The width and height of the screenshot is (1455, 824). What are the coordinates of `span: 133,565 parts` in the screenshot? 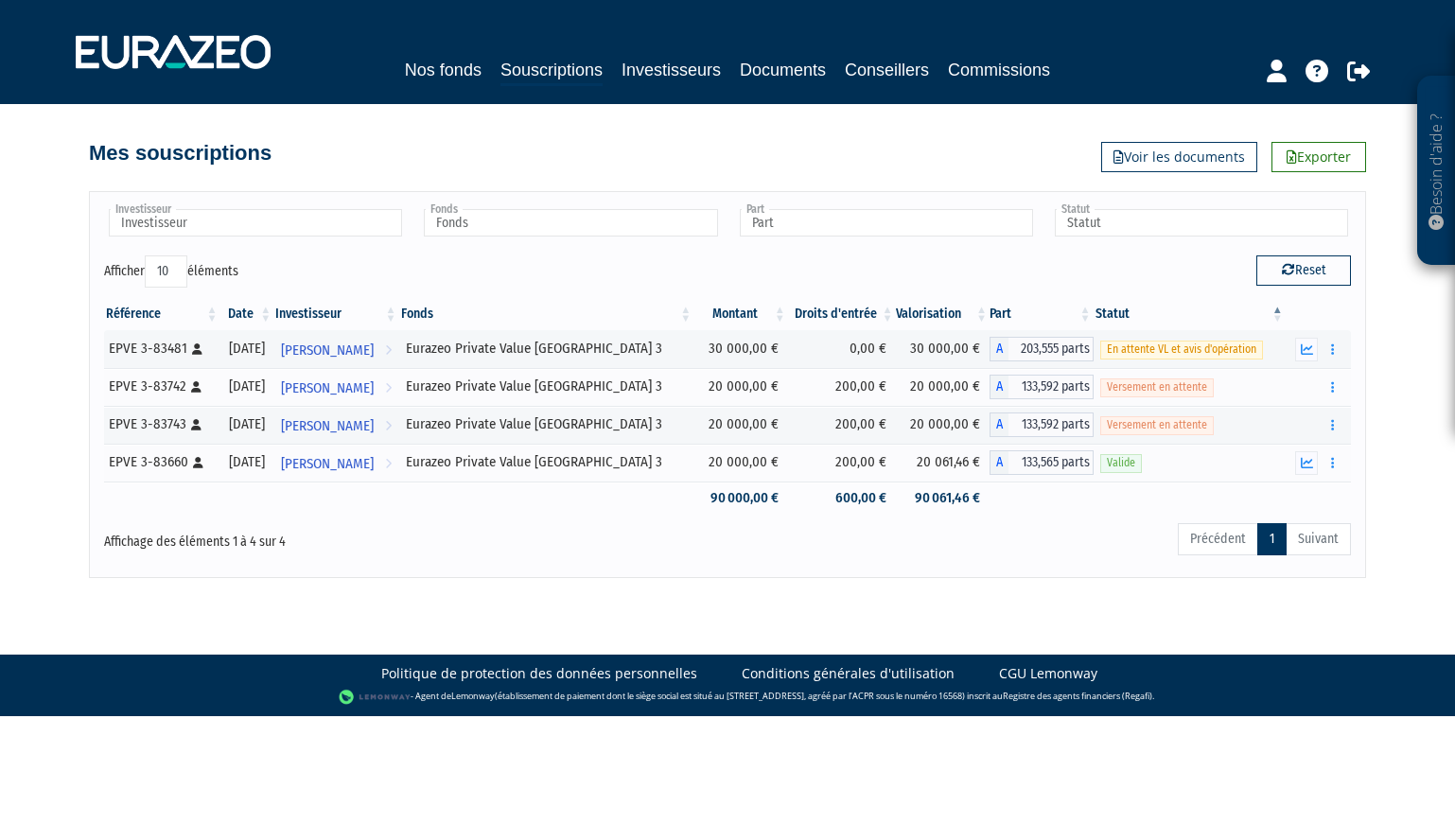 It's located at (1050, 463).